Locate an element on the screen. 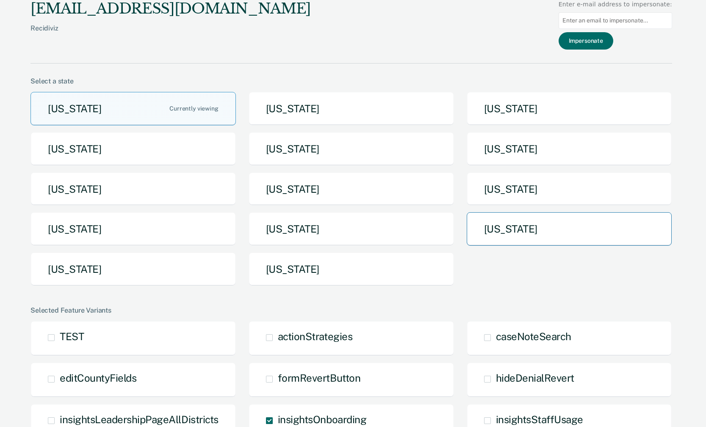 This screenshot has width=706, height=427. button: Impersonate is located at coordinates (586, 41).